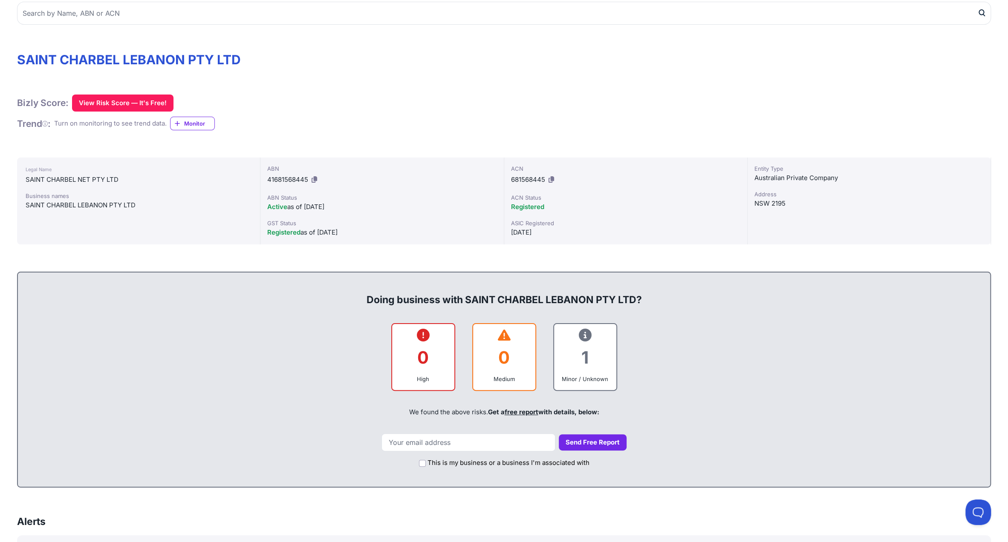  What do you see at coordinates (382, 198) in the screenshot?
I see `div: ABN Status` at bounding box center [382, 198].